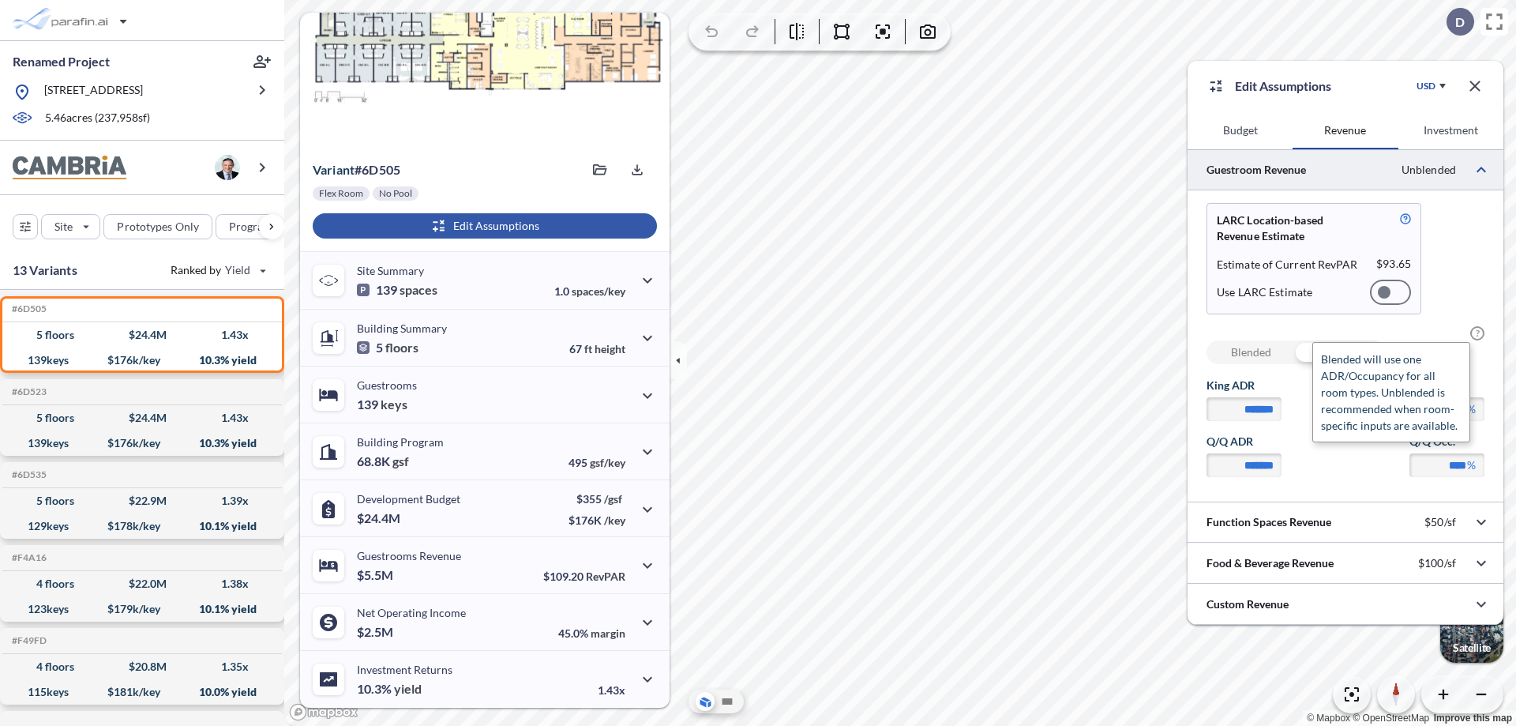 This screenshot has height=726, width=1516. I want to click on p: 67, so click(597, 348).